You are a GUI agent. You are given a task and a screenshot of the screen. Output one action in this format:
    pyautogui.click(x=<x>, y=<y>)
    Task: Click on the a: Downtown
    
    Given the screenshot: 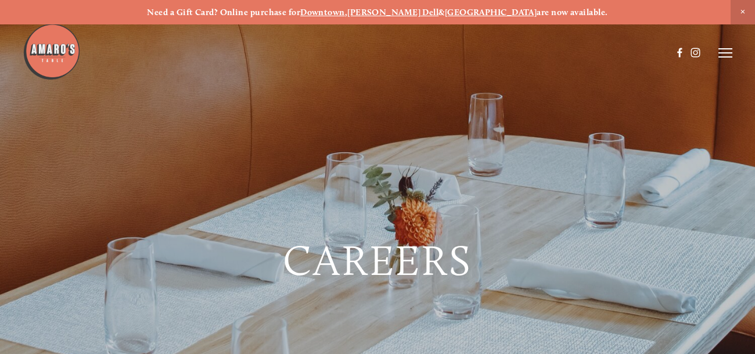 What is the action you would take?
    pyautogui.click(x=322, y=12)
    